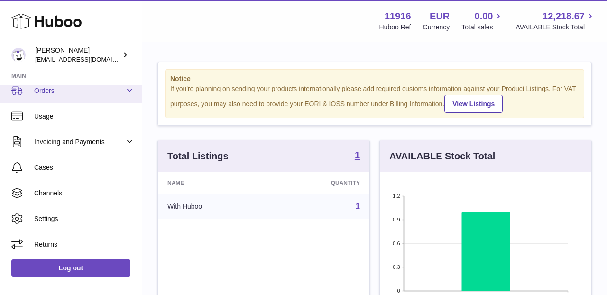 Image resolution: width=607 pixels, height=295 pixels. Describe the element at coordinates (84, 167) in the screenshot. I see `span: Cases` at that location.